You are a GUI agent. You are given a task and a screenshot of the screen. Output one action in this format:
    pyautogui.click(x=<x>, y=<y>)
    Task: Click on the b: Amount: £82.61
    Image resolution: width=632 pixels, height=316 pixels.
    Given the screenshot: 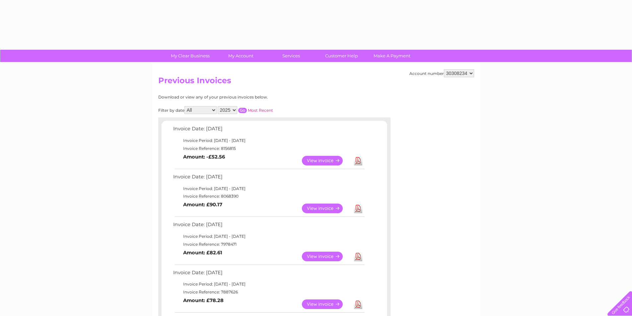 What is the action you would take?
    pyautogui.click(x=203, y=253)
    